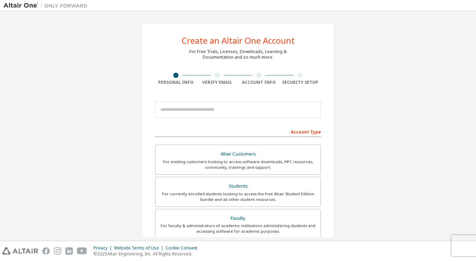 This screenshot has width=476, height=261. Describe the element at coordinates (238, 229) in the screenshot. I see `div: For faculty & administrators of academic institutions administering students and accessing softwa...` at that location.